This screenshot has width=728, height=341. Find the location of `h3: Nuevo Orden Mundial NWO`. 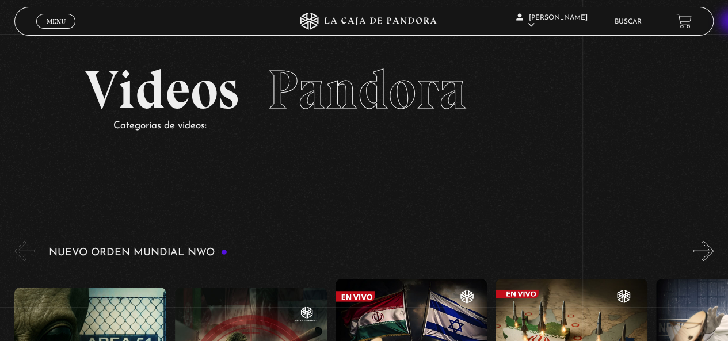

h3: Nuevo Orden Mundial NWO is located at coordinates (138, 253).